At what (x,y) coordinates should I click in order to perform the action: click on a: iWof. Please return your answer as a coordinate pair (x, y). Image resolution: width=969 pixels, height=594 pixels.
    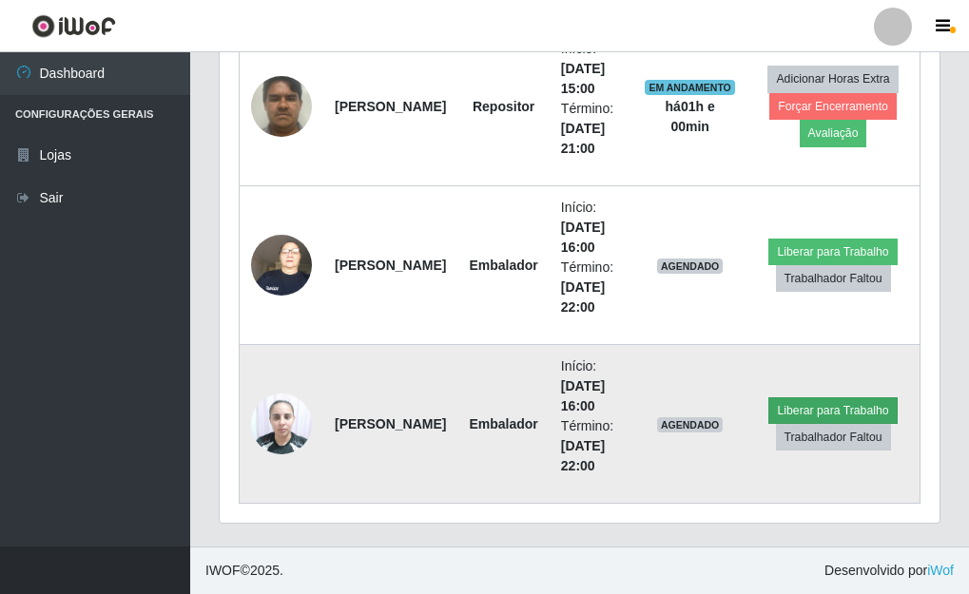
    Looking at the image, I should click on (940, 570).